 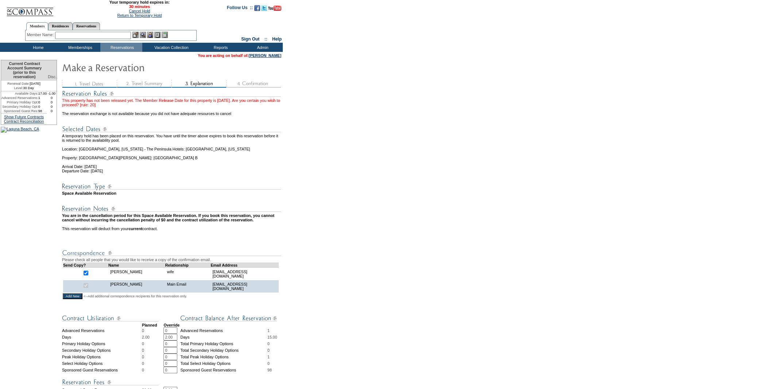 I want to click on td: Send Copy?, so click(x=86, y=265).